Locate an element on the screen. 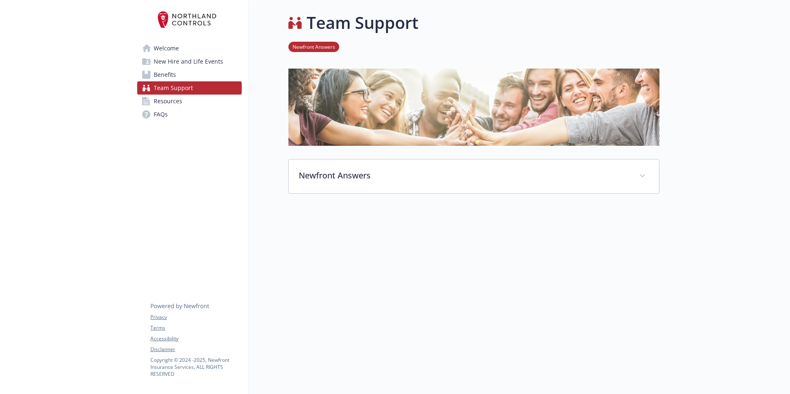  span: Team Support is located at coordinates (173, 88).